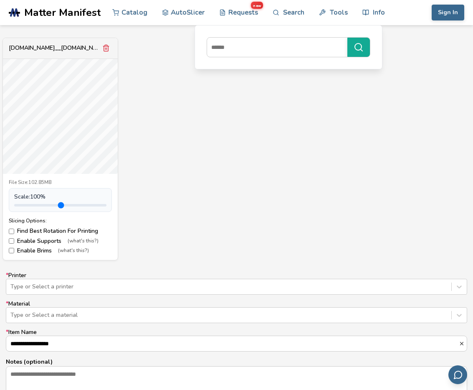 The image size is (473, 390). I want to click on label: Material, so click(237, 312).